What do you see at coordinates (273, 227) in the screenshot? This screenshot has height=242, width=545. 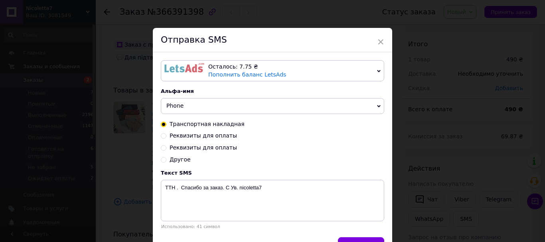 I see `div: Использовано: 41 символ` at bounding box center [273, 227].